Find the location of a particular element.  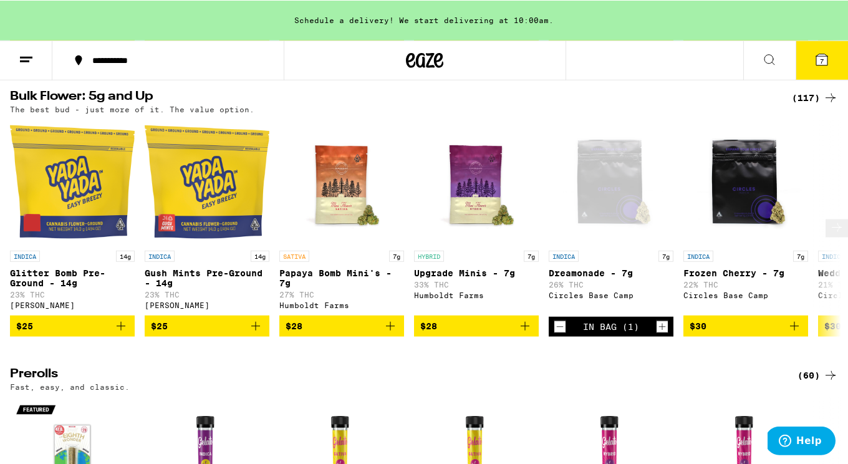

div: (60) is located at coordinates (818, 375).